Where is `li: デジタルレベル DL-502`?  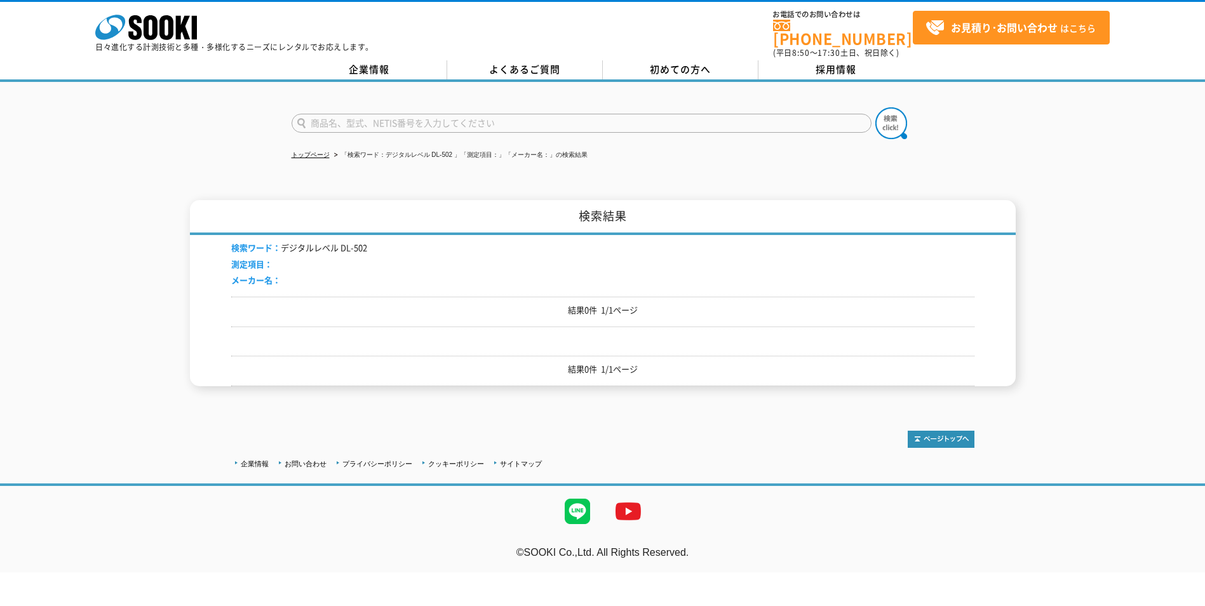
li: デジタルレベル DL-502 is located at coordinates (299, 248).